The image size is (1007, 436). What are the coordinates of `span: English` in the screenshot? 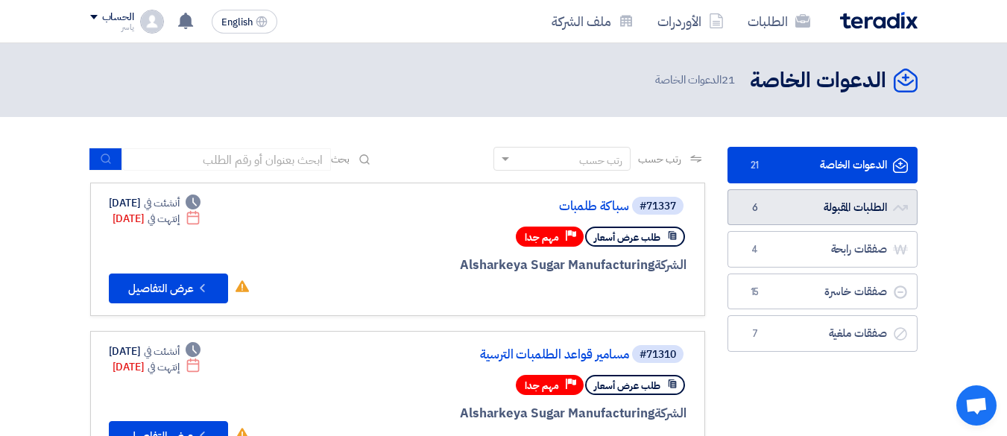 It's located at (237, 22).